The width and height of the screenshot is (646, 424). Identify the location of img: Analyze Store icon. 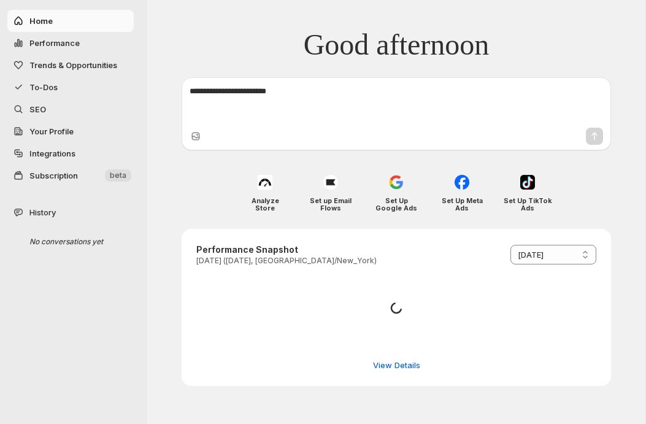
(265, 182).